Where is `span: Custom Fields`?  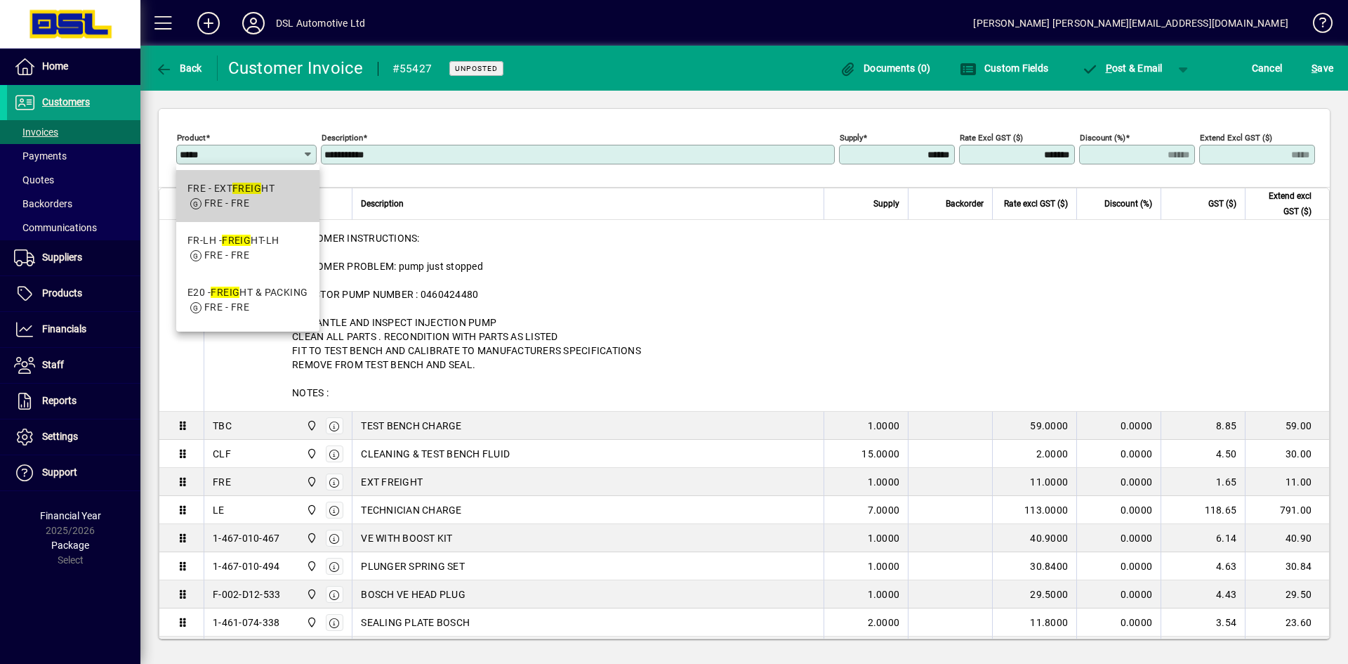
span: Custom Fields is located at coordinates (1004, 68).